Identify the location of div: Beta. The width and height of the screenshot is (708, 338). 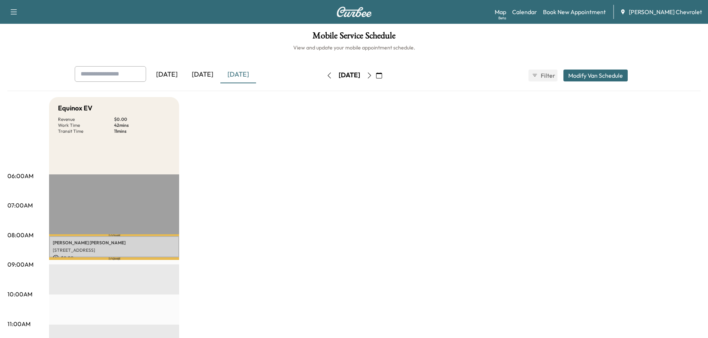
(502, 18).